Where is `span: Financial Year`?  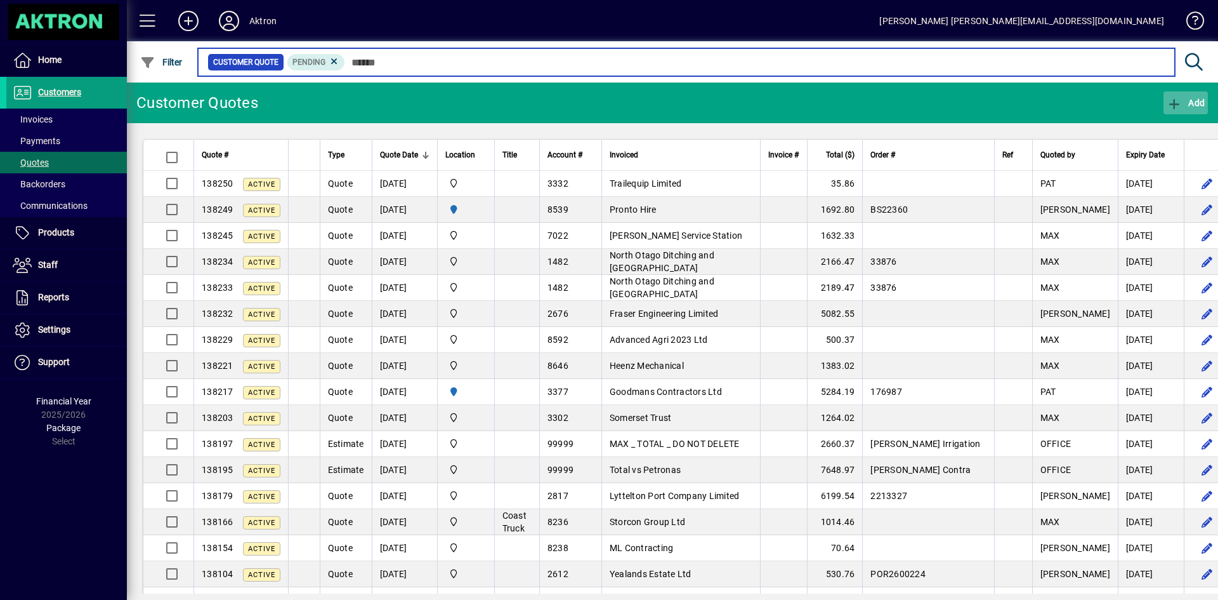 span: Financial Year is located at coordinates (63, 401).